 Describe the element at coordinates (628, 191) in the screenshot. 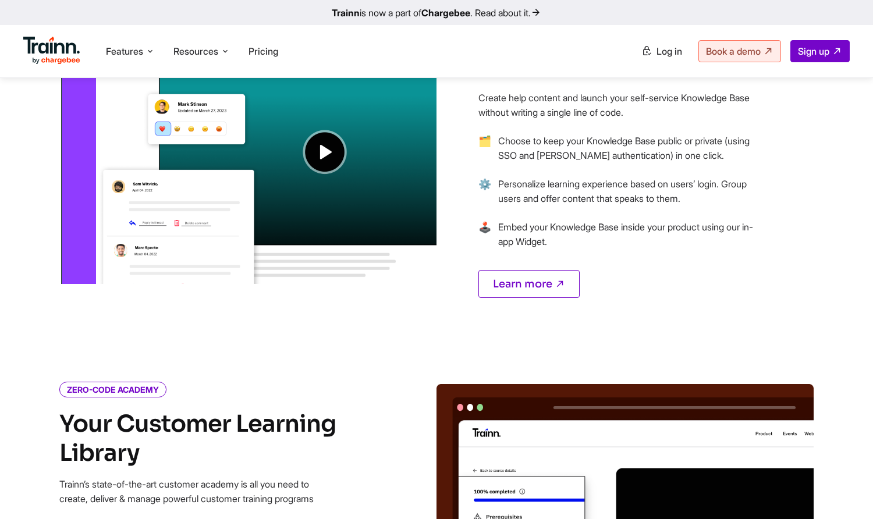

I see `p: Personalize learning experience based on users’ login. Group users and offer content that speaks ...` at that location.